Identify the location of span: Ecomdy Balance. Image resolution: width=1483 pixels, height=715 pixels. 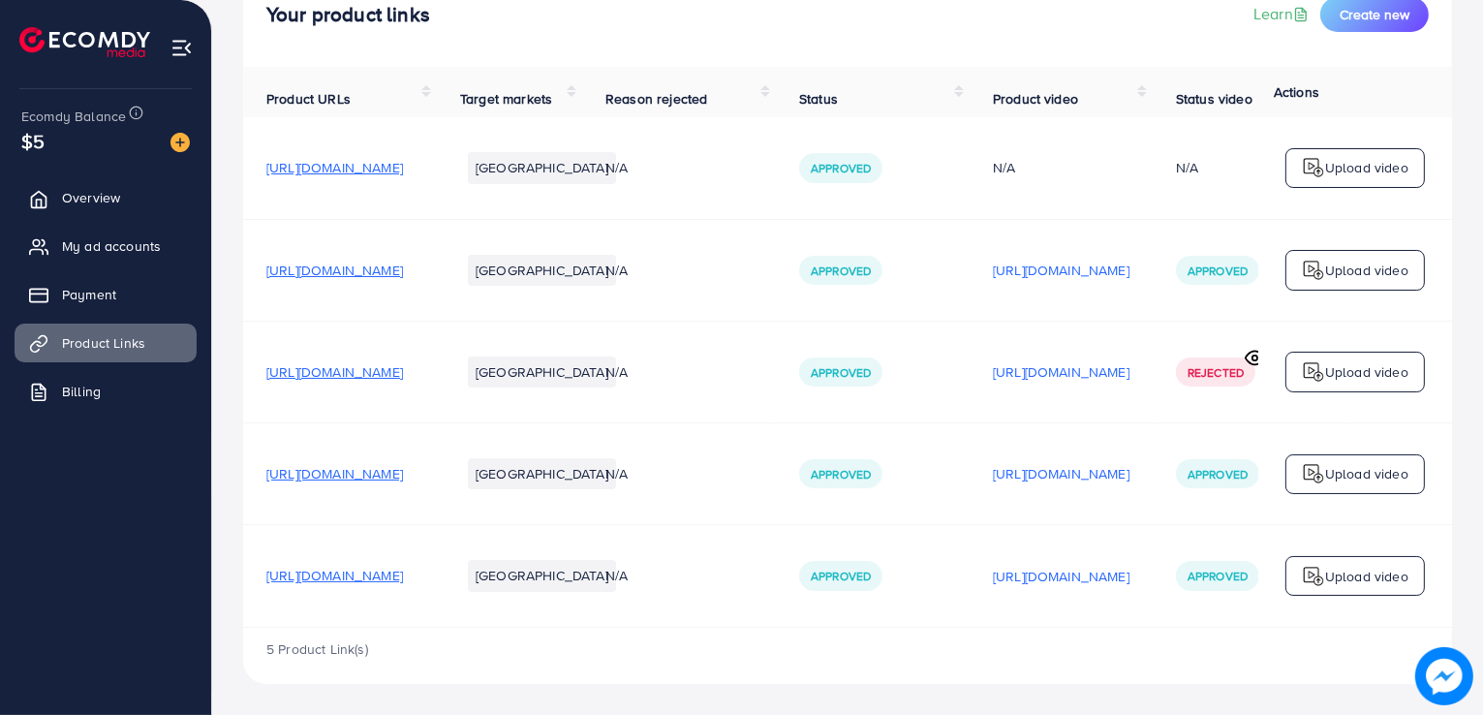
(74, 116).